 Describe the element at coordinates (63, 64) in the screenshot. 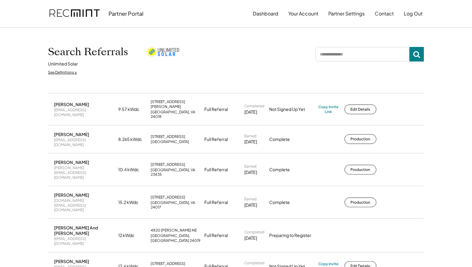

I see `div: Unlimited Solar` at that location.